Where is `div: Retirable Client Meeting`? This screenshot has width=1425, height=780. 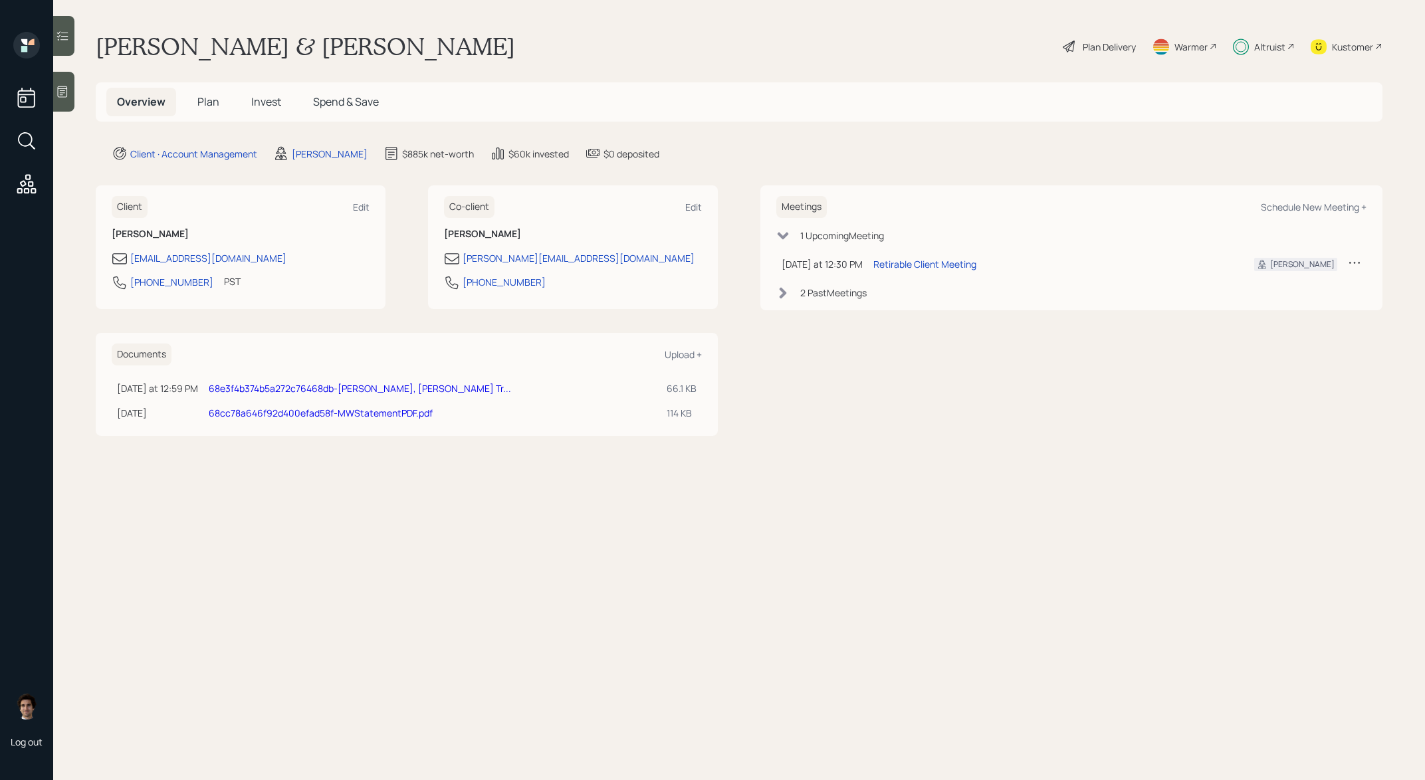
div: Retirable Client Meeting is located at coordinates (924, 264).